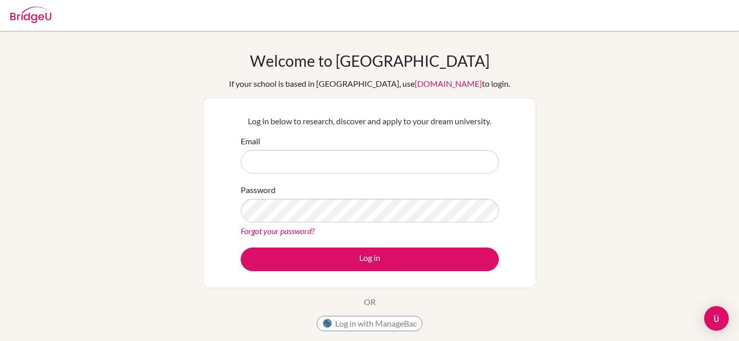 The height and width of the screenshot is (341, 739). I want to click on a: Forgot your password?, so click(278, 231).